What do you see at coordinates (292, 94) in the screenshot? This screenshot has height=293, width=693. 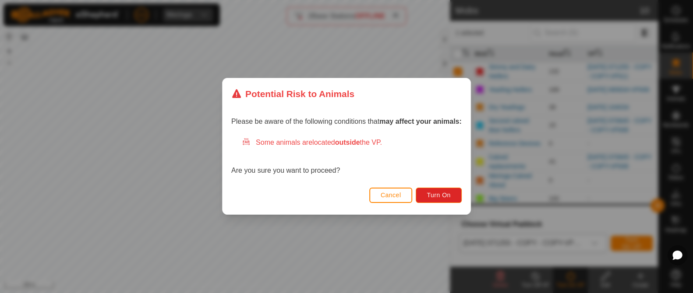 I see `div: Potential Risk to Animals` at bounding box center [292, 94].